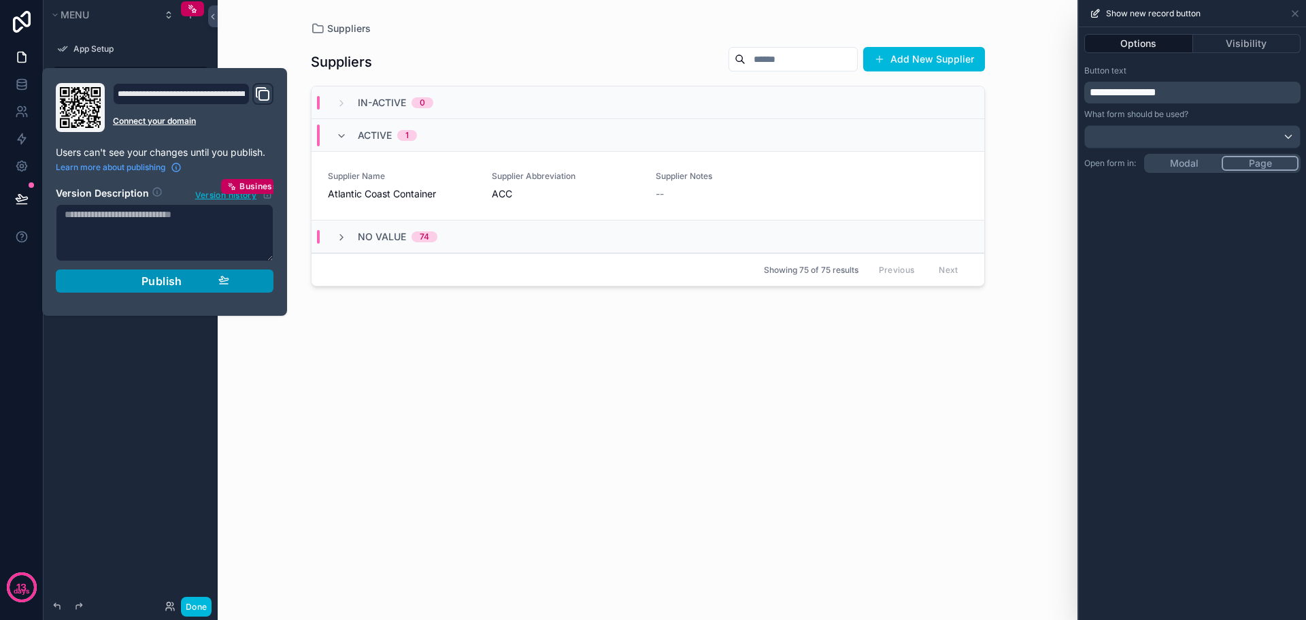 Image resolution: width=1306 pixels, height=620 pixels. What do you see at coordinates (729, 176) in the screenshot?
I see `span: Supplier Notes` at bounding box center [729, 176].